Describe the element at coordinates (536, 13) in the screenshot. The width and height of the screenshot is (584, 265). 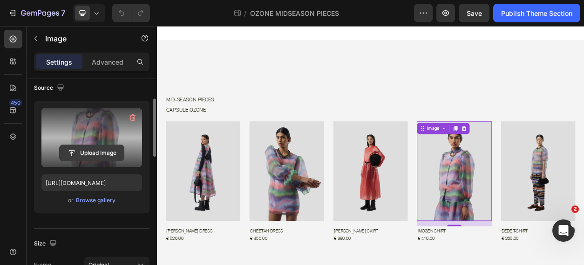
I see `div: Publish Theme Section` at that location.